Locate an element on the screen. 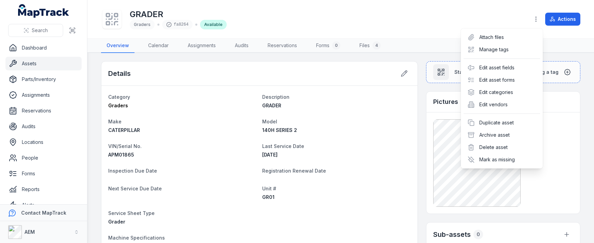 The image size is (594, 243). div: Edit asset forms is located at coordinates (502, 80).